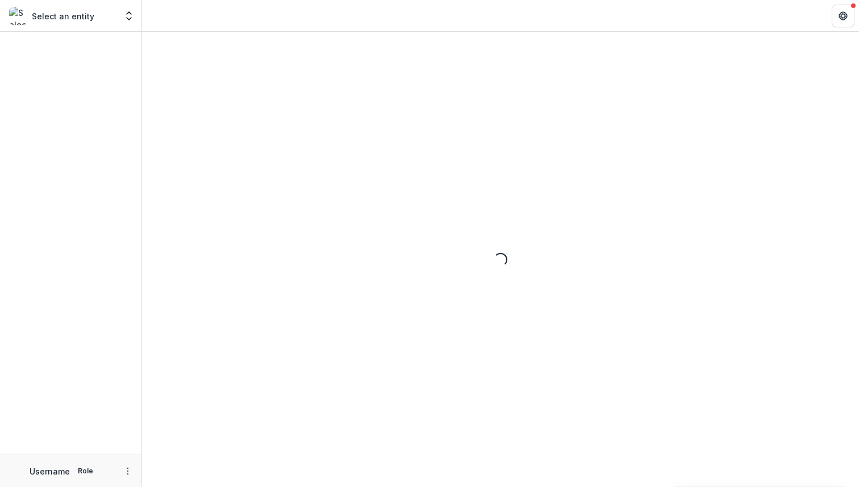  What do you see at coordinates (128, 471) in the screenshot?
I see `button: More` at bounding box center [128, 471].